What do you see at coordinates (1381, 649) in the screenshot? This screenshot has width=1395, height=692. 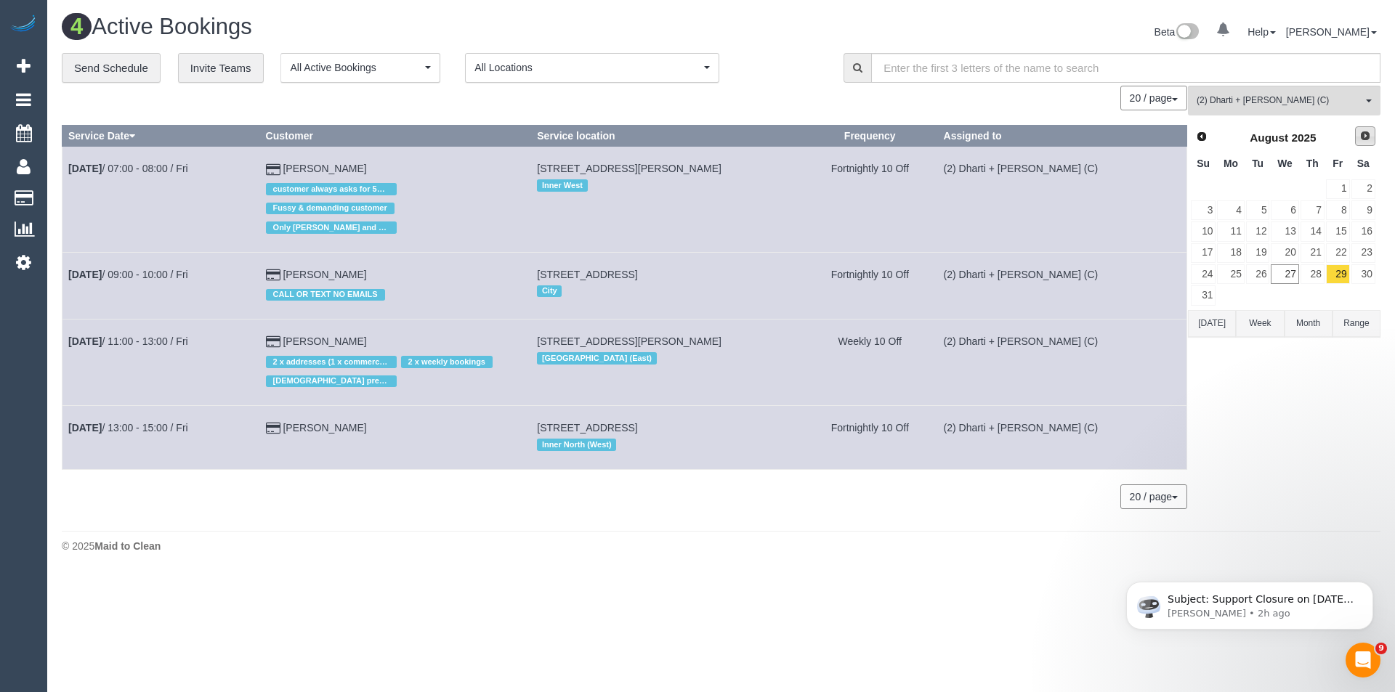 I see `span: 9` at bounding box center [1381, 649].